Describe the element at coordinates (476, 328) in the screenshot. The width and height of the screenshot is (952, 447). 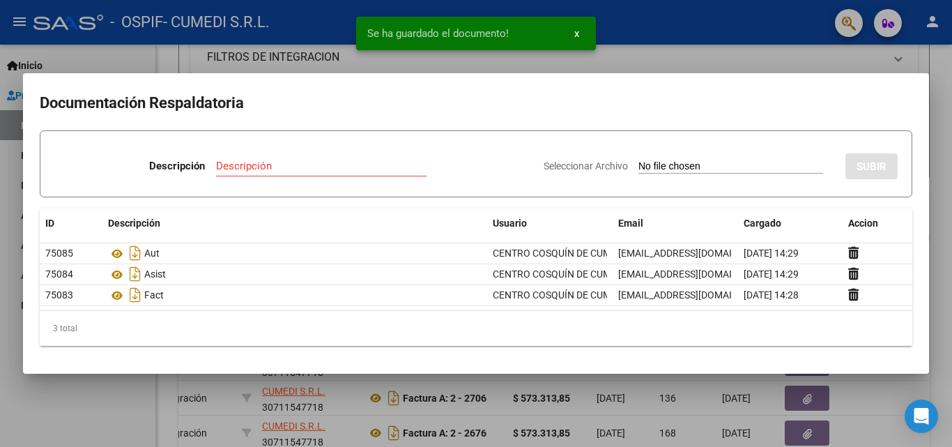
I see `div: 3 total` at that location.